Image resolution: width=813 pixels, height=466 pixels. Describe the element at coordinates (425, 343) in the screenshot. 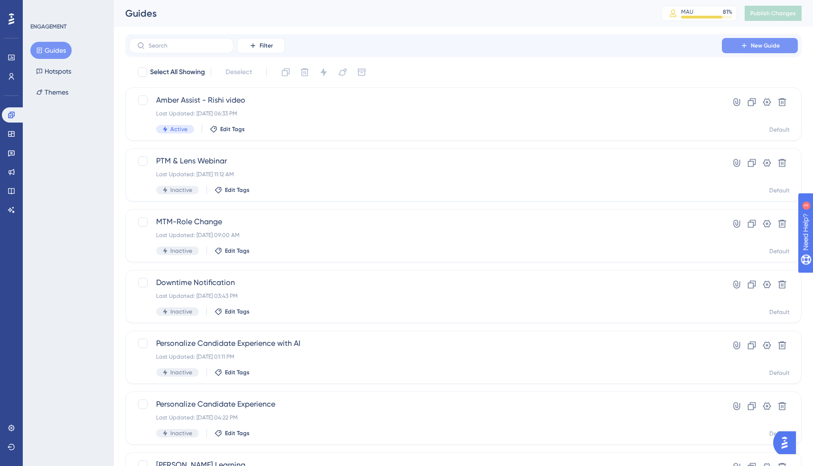

I see `span: Personalize Candidate Experience with AI` at that location.